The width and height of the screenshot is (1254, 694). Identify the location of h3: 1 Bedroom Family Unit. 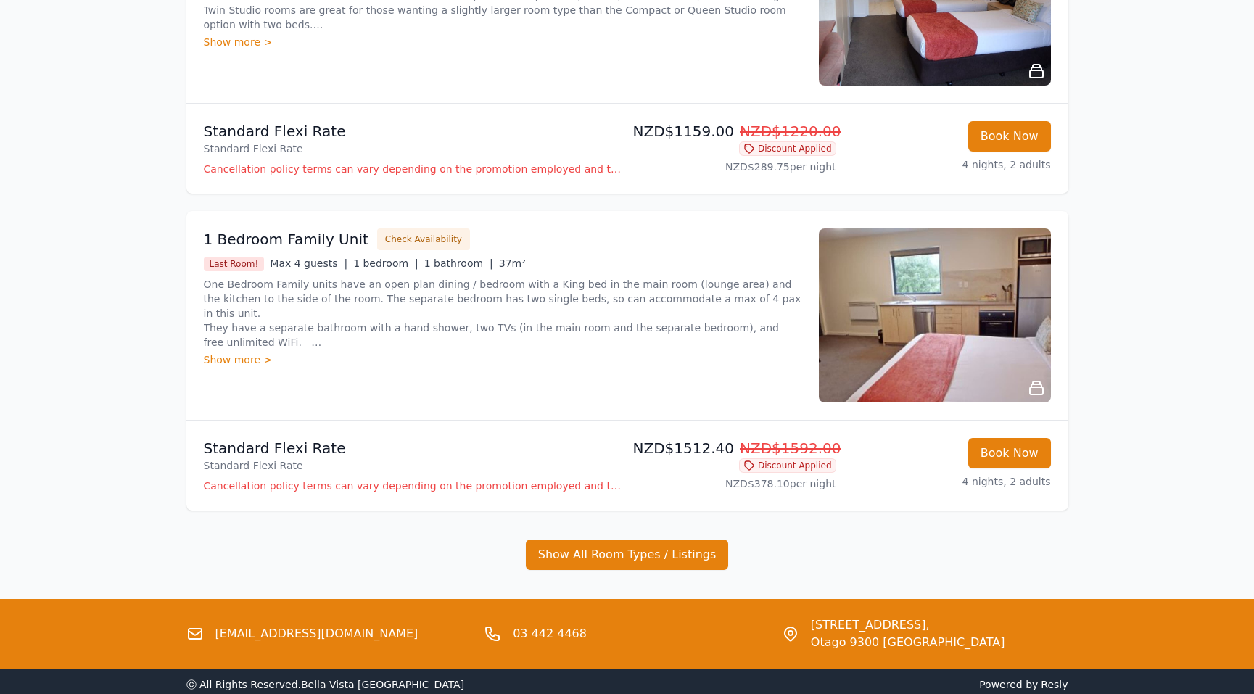
(286, 239).